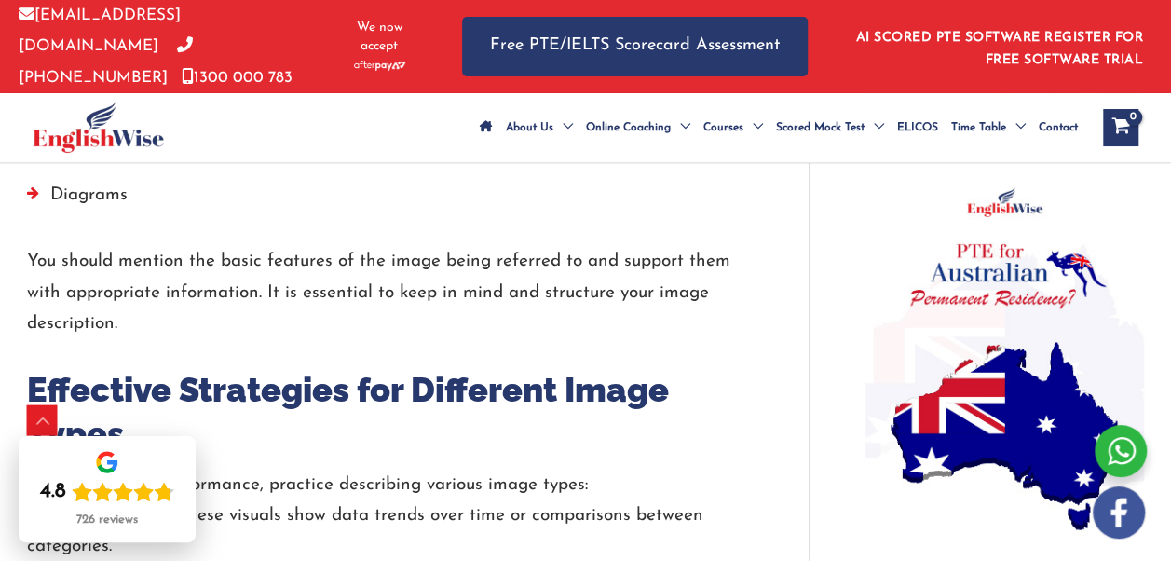 This screenshot has height=561, width=1171. Describe the element at coordinates (107, 492) in the screenshot. I see `div: Rating: 4.8 out of 5` at that location.